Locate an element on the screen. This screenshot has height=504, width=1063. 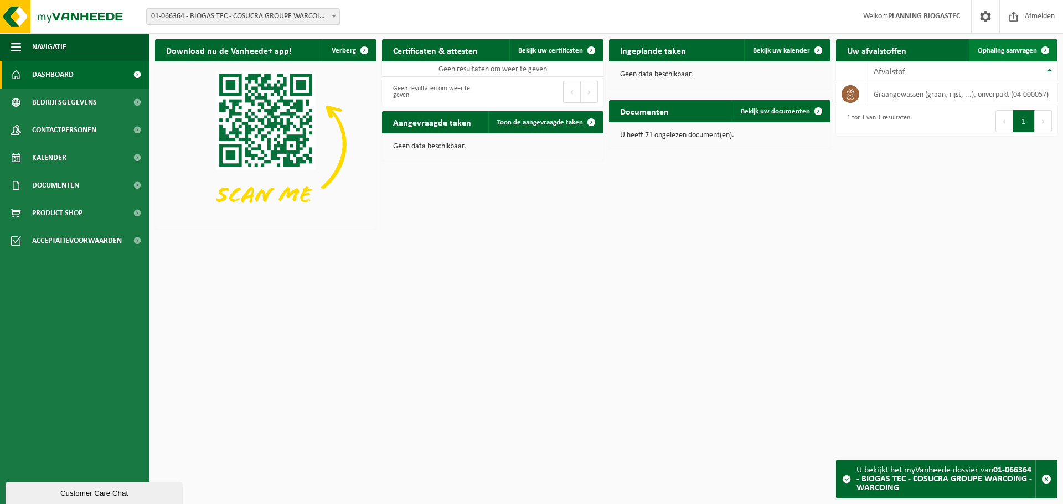
h2: Ingeplande taken is located at coordinates (653, 50).